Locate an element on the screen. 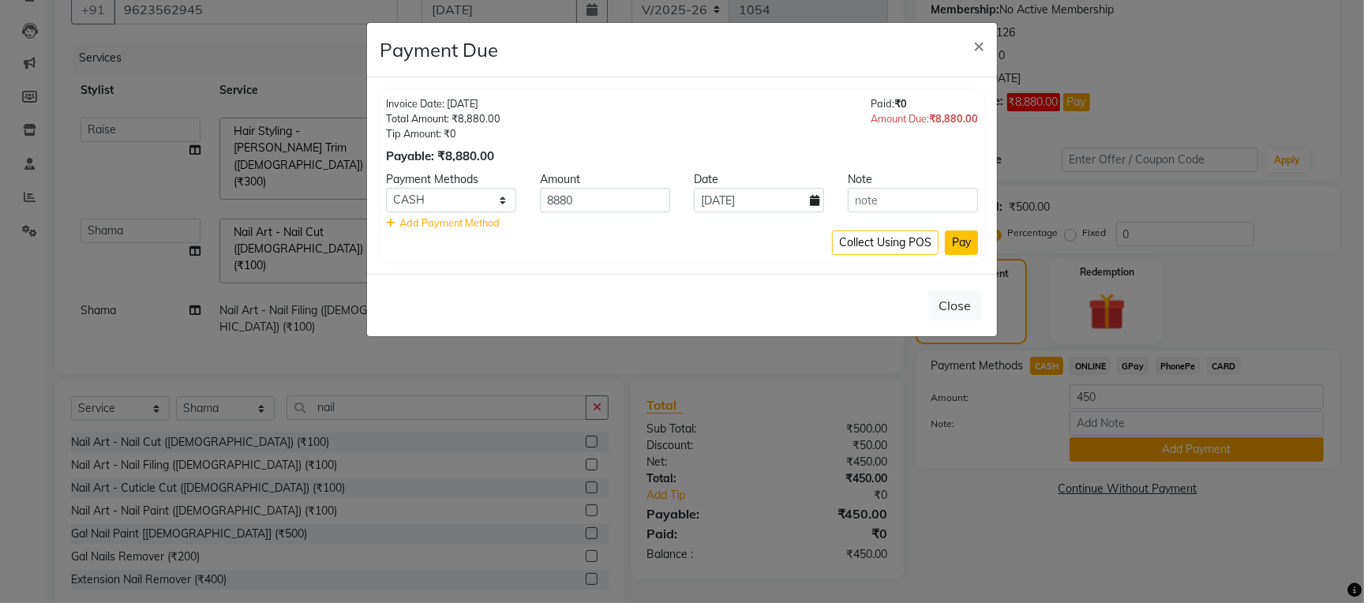 This screenshot has width=1364, height=603. button: Collect Using POS is located at coordinates (885, 242).